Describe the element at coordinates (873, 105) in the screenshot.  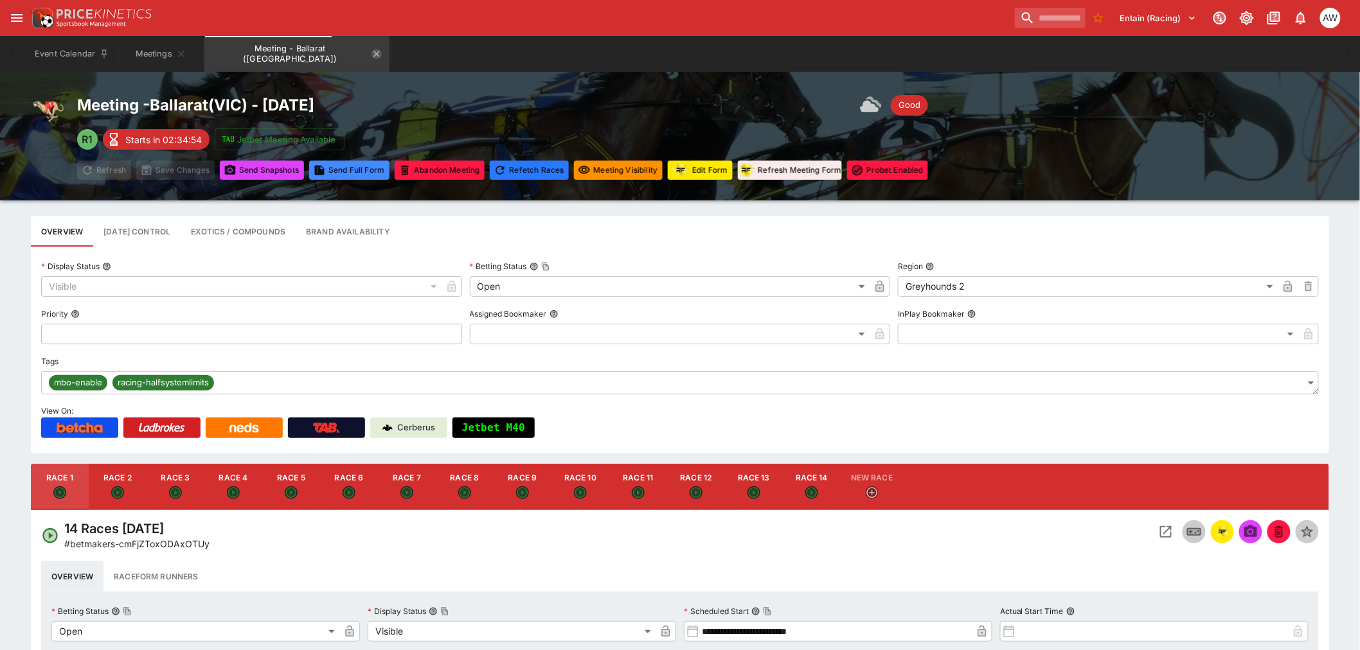
I see `img: overcast.png` at that location.